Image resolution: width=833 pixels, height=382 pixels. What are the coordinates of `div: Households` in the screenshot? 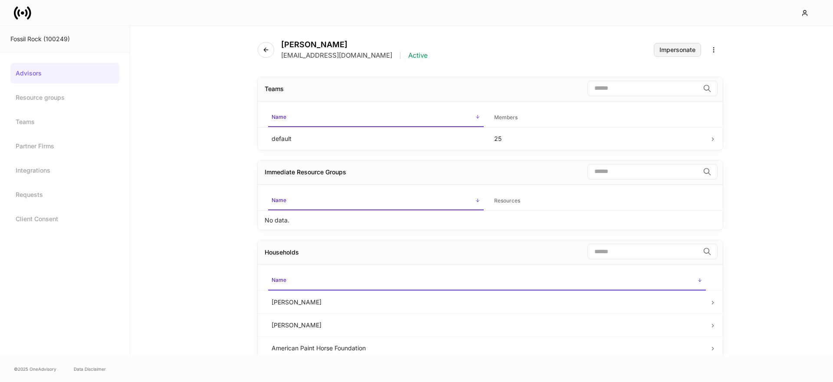 It's located at (282, 253).